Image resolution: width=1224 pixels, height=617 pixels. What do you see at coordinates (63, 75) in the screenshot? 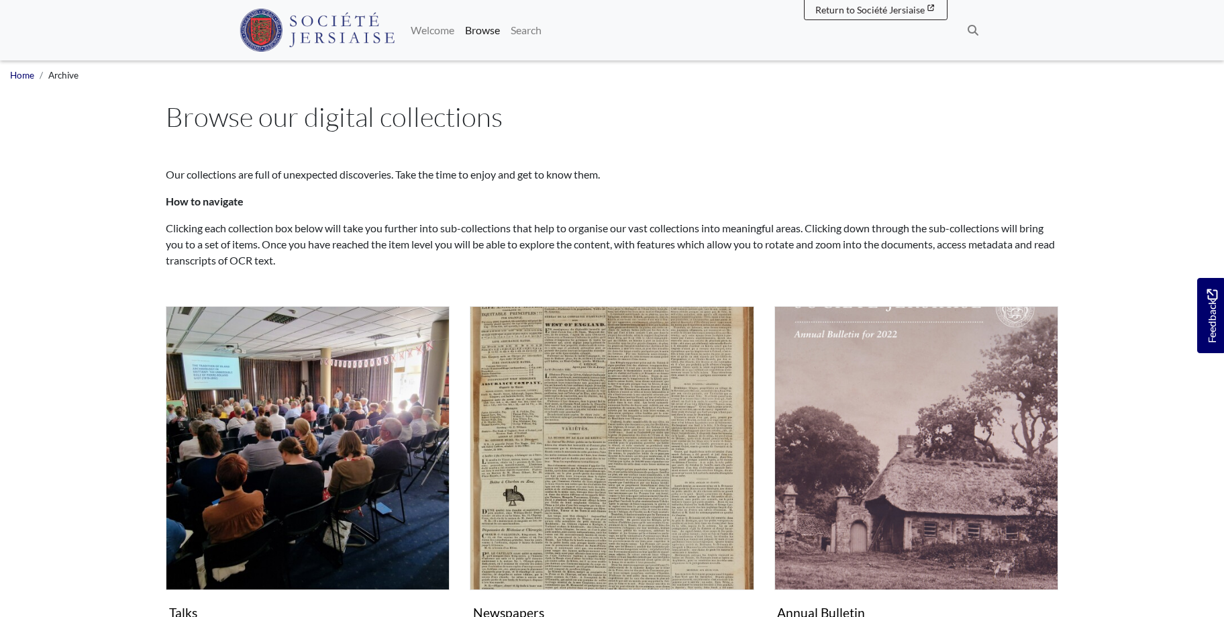
I see `span: Archive` at bounding box center [63, 75].